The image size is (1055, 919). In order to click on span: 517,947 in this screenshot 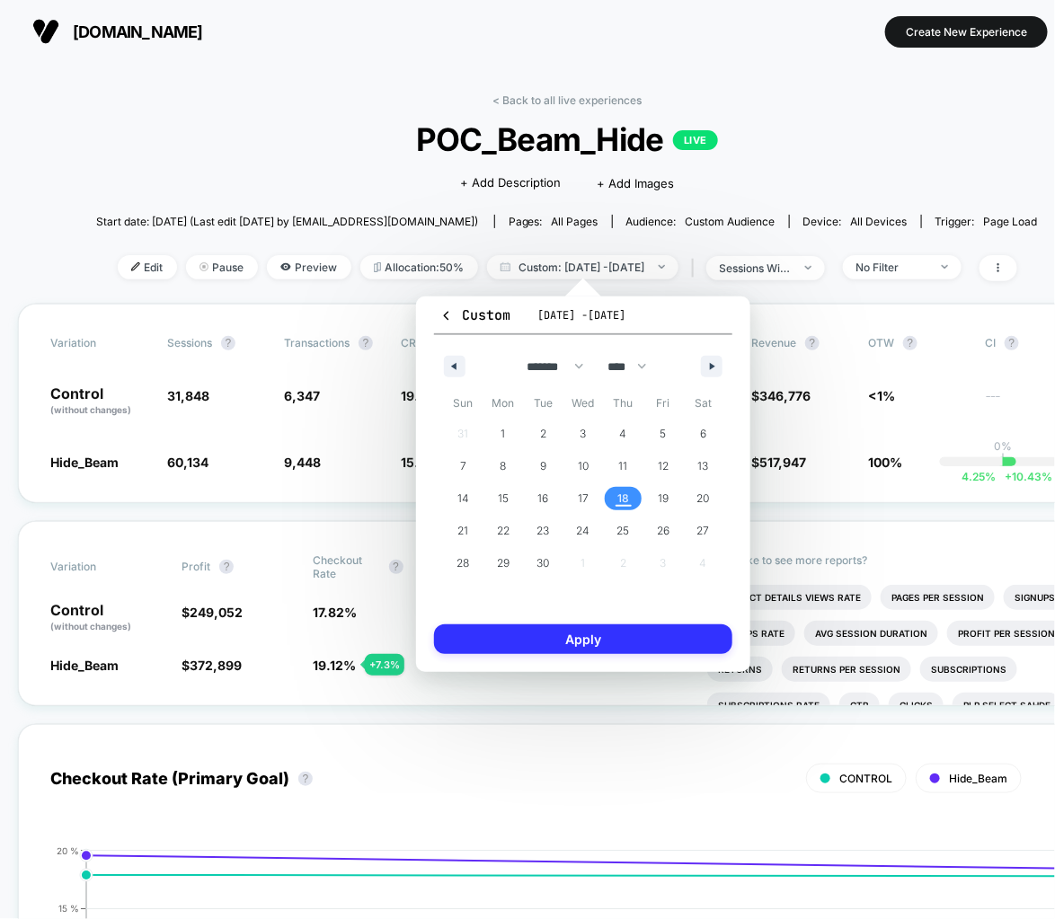, I will do `click(783, 462)`.